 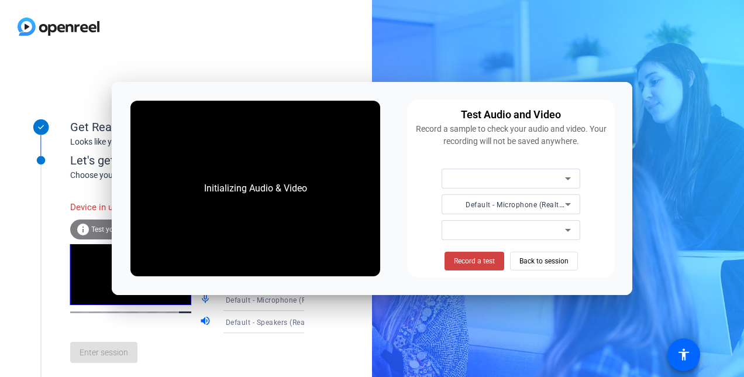 What do you see at coordinates (199, 160) in the screenshot?
I see `div: Let's get connected.` at bounding box center [199, 160].